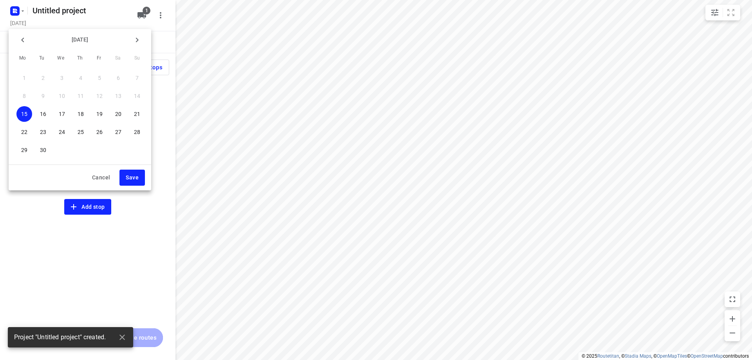 The image size is (752, 360). I want to click on button: 28, so click(137, 132).